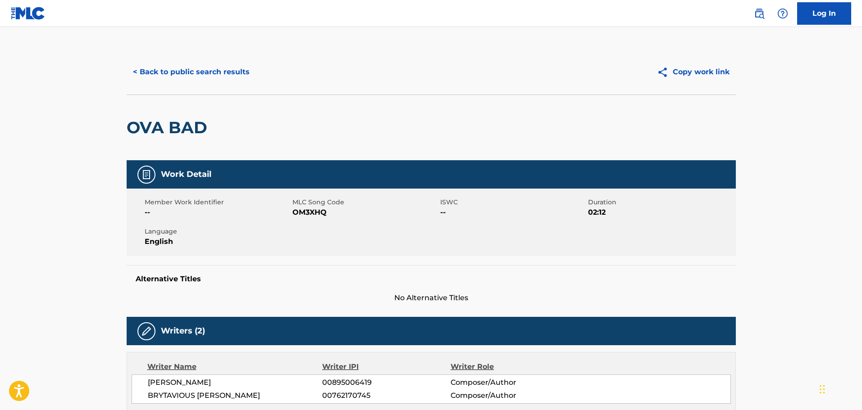  Describe the element at coordinates (660, 213) in the screenshot. I see `span: 02:12` at that location.